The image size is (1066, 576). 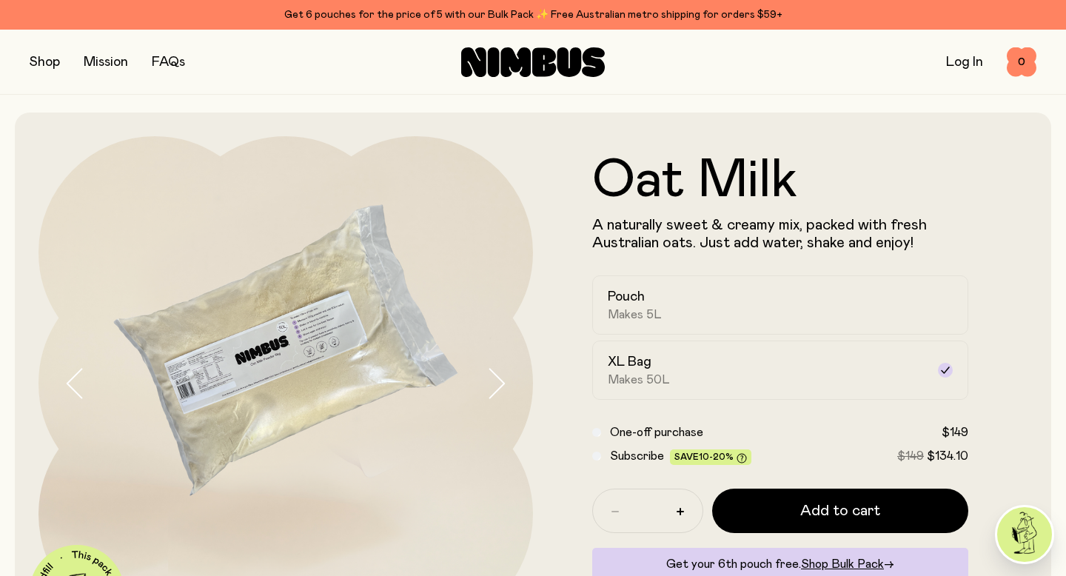 What do you see at coordinates (716, 457) in the screenshot?
I see `span: 10-20%` at bounding box center [716, 457].